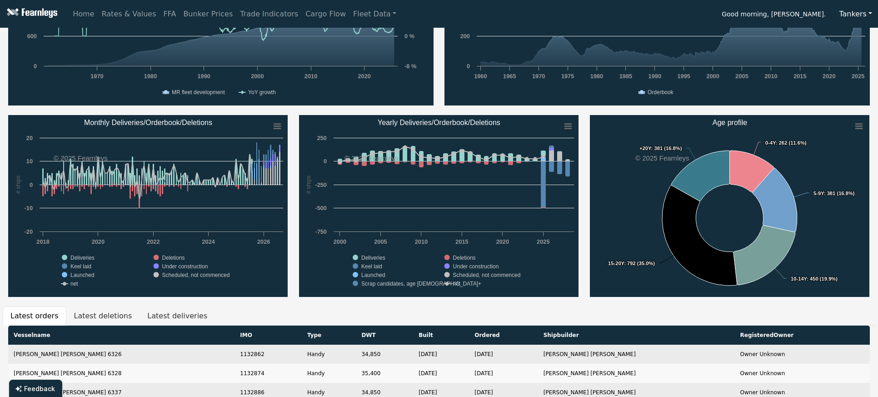  Describe the element at coordinates (374, 14) in the screenshot. I see `a: Fleet Data` at that location.